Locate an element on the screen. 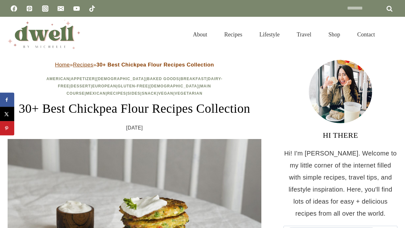  a: Dessert is located at coordinates (81, 86).